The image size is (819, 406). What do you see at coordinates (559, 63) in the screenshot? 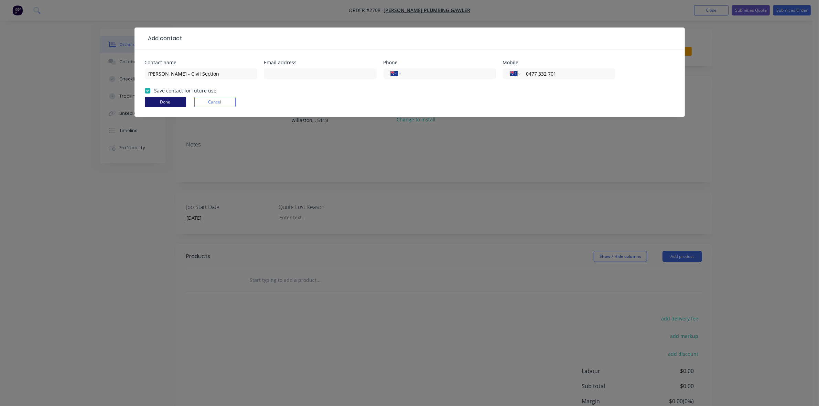
I see `div: Mobile` at bounding box center [559, 63].